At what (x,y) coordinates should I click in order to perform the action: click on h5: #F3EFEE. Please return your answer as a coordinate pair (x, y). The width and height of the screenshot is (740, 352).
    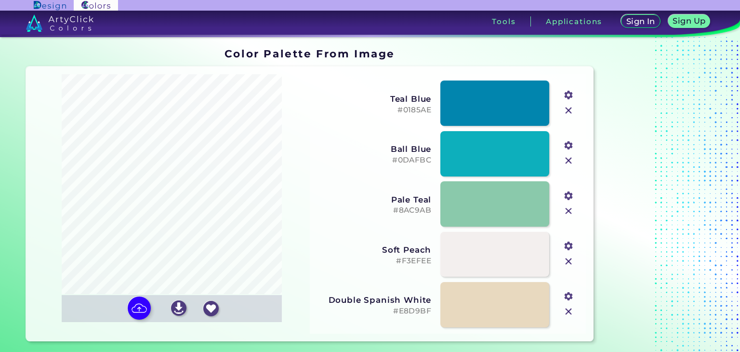
    Looking at the image, I should click on (374, 261).